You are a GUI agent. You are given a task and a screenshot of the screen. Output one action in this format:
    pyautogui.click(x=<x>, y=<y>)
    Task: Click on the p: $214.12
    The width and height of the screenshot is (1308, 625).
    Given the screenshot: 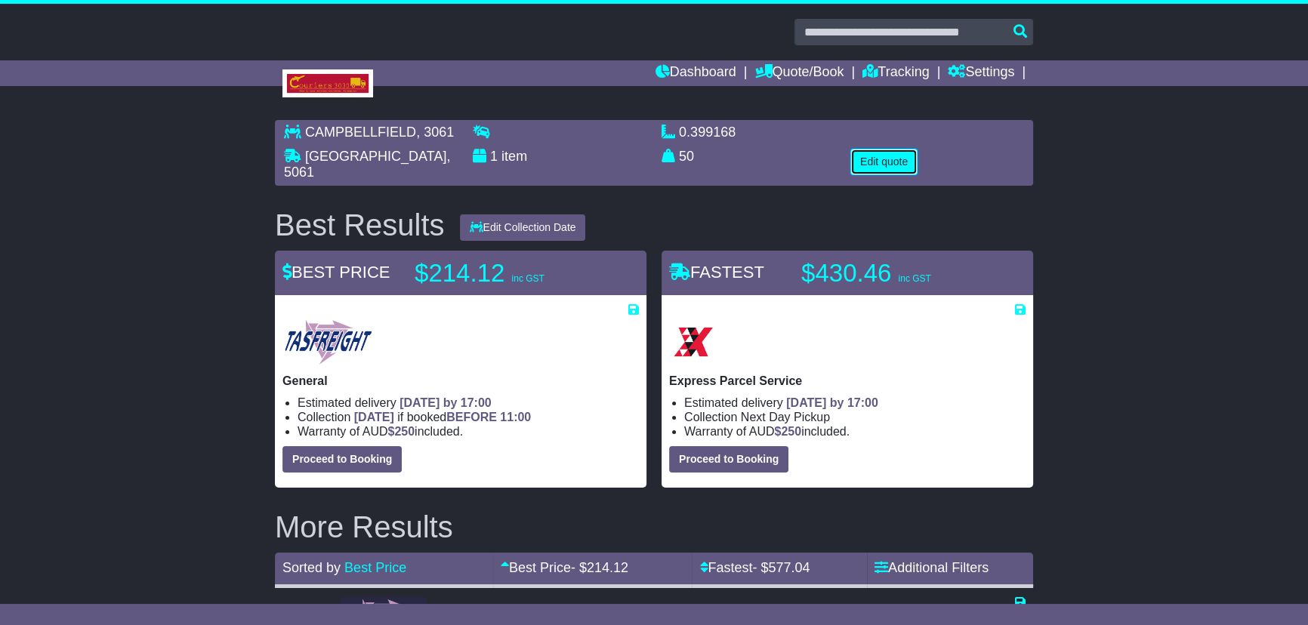 What is the action you would take?
    pyautogui.click(x=509, y=273)
    